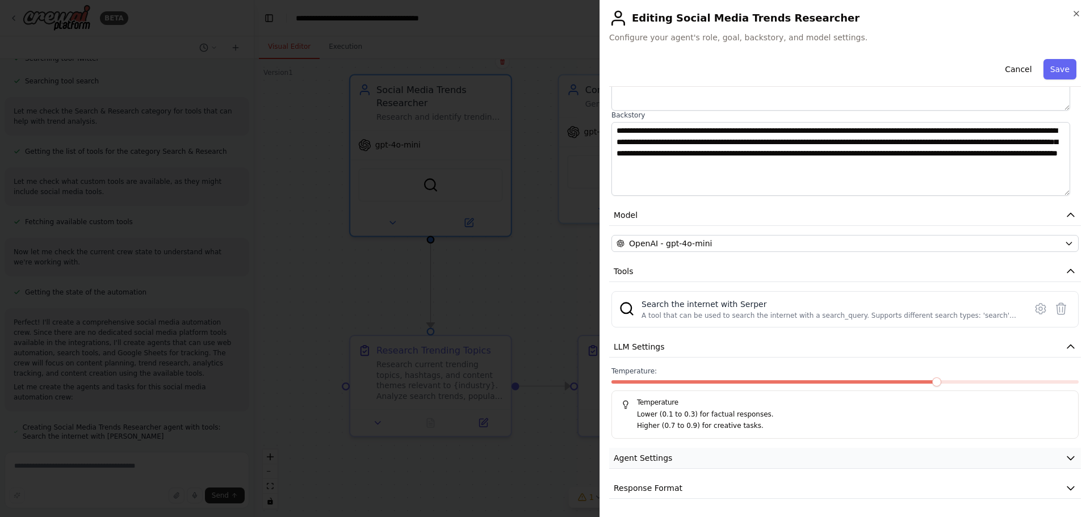  I want to click on span: LLM Settings, so click(639, 347).